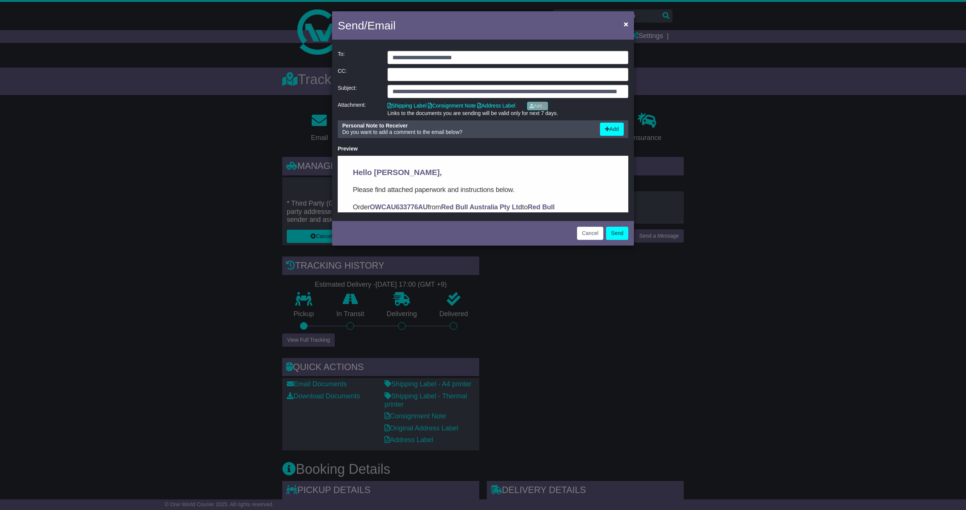 Image resolution: width=966 pixels, height=510 pixels. What do you see at coordinates (538, 106) in the screenshot?
I see `a: Add...` at bounding box center [538, 106].